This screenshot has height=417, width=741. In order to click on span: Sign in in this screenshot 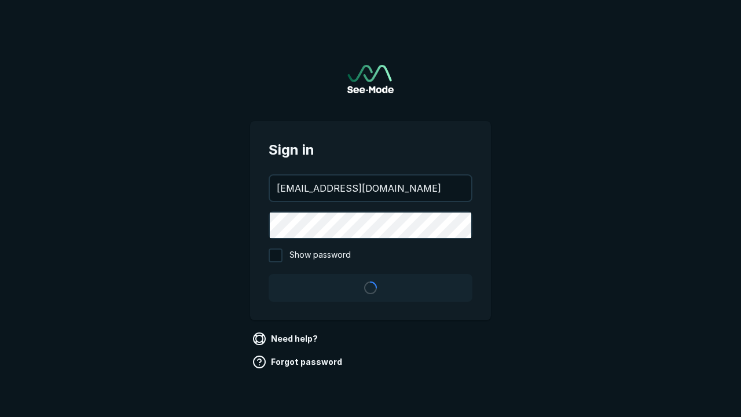, I will do `click(370, 150)`.